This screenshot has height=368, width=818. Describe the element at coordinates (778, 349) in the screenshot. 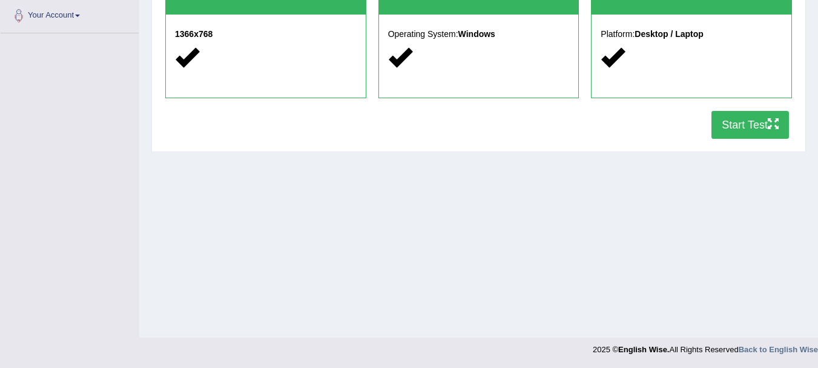

I see `a: Back to English Wise` at that location.